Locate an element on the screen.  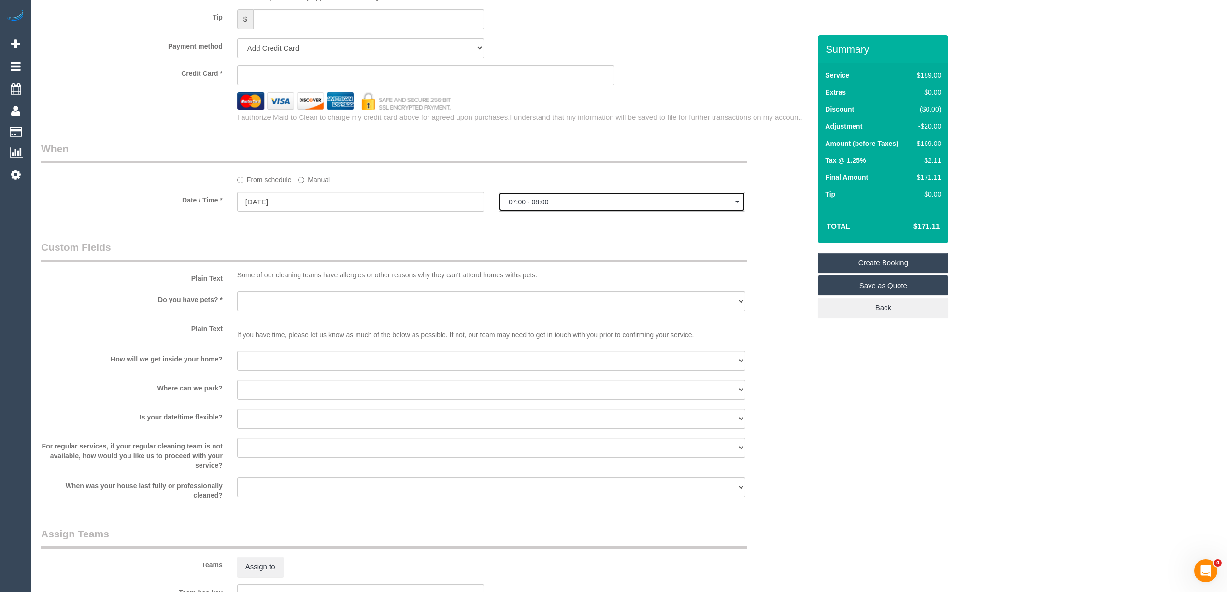
div: $169.00 is located at coordinates (927, 144).